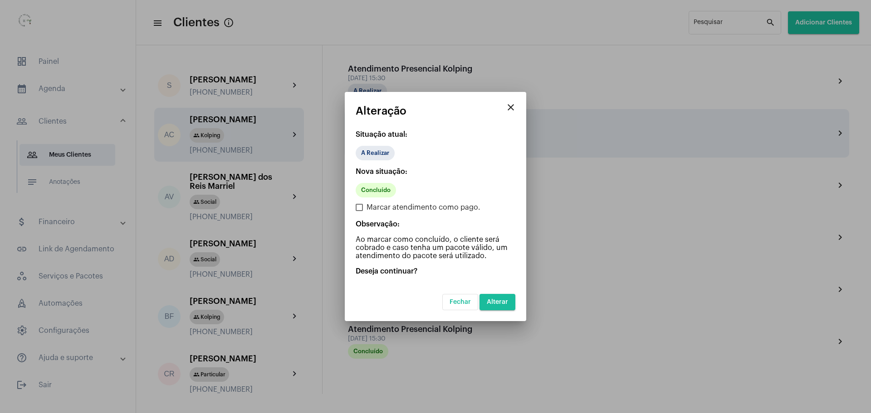 This screenshot has height=413, width=871. Describe the element at coordinates (435, 224) in the screenshot. I see `p: Observação:` at that location.